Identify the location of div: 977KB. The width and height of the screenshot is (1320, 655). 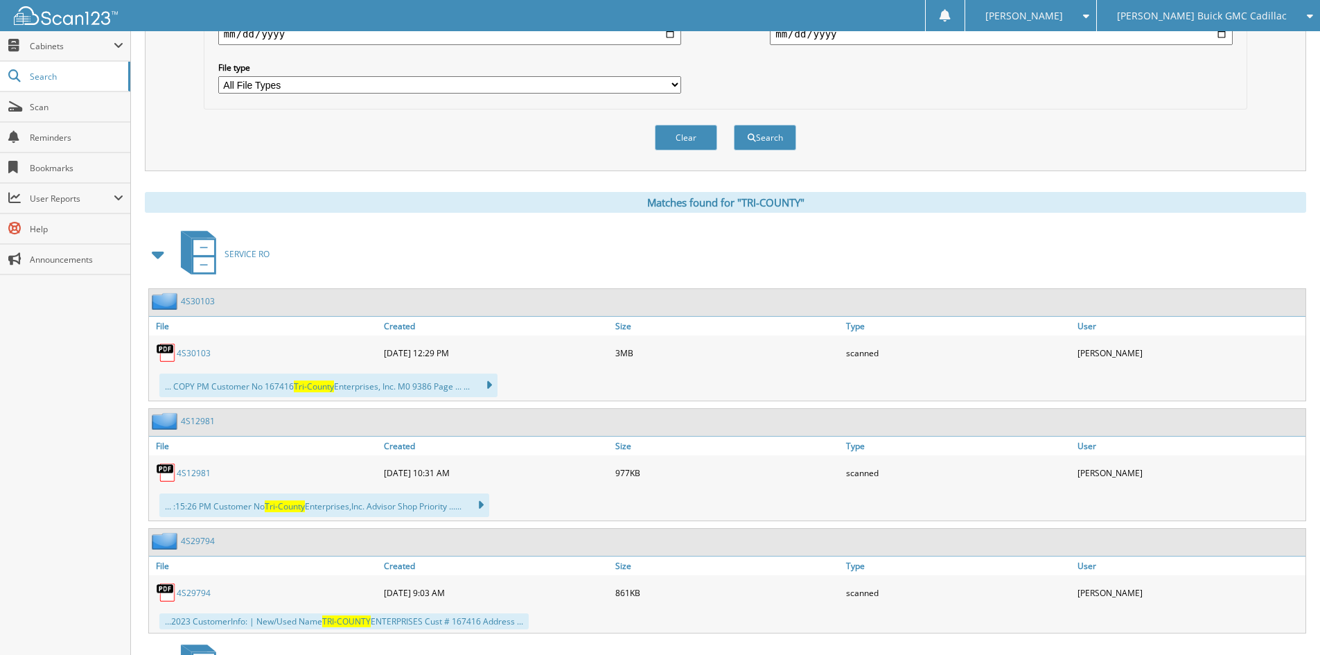
(728, 473).